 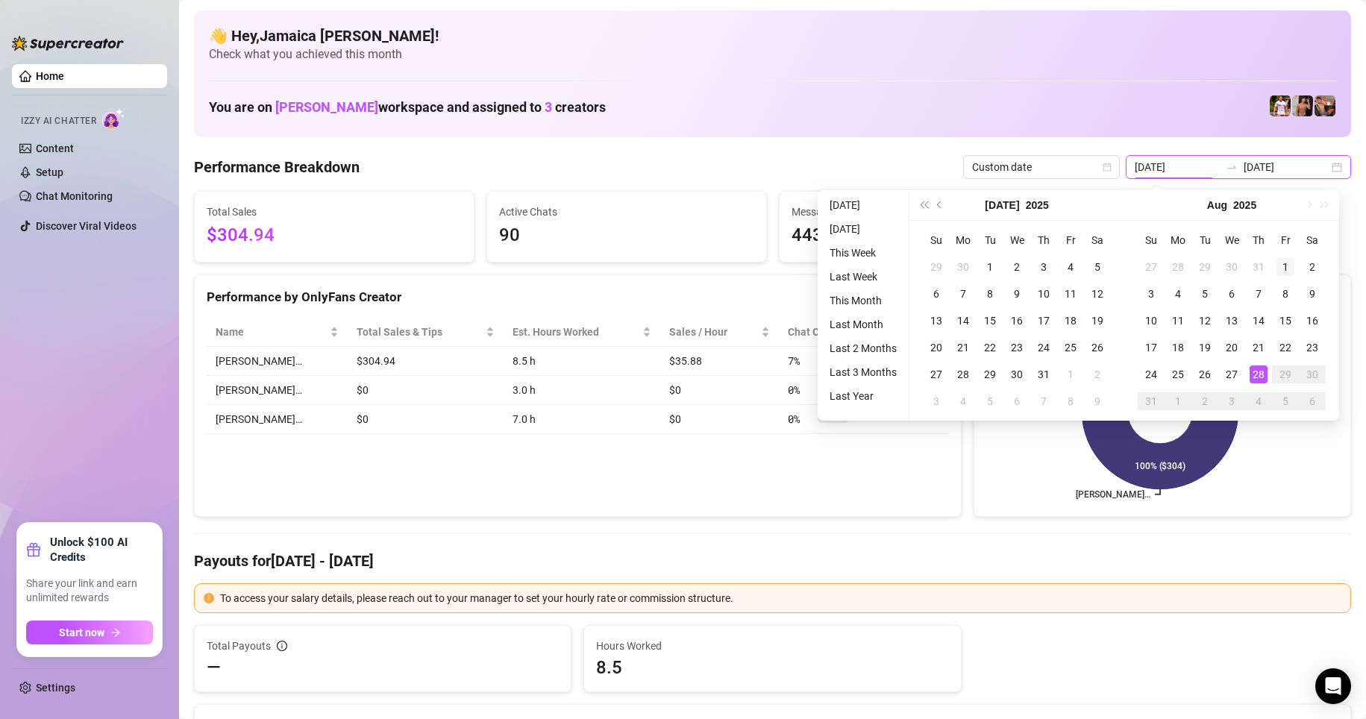 What do you see at coordinates (863, 372) in the screenshot?
I see `li: Last 3 Months` at bounding box center [863, 372].